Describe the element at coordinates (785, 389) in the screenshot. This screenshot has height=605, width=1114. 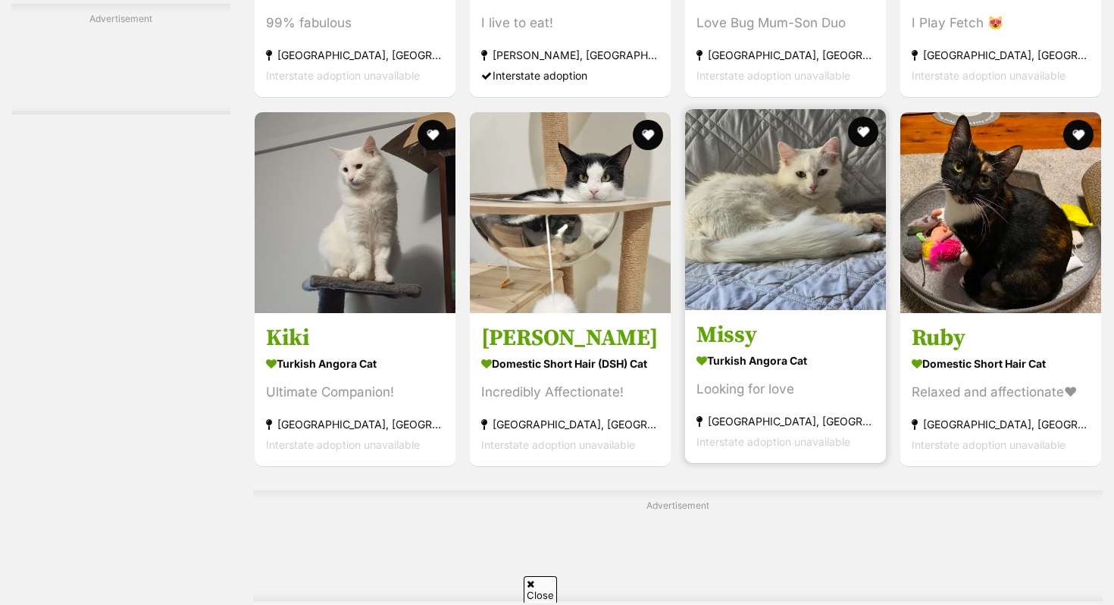
I see `div: Looking for love` at that location.